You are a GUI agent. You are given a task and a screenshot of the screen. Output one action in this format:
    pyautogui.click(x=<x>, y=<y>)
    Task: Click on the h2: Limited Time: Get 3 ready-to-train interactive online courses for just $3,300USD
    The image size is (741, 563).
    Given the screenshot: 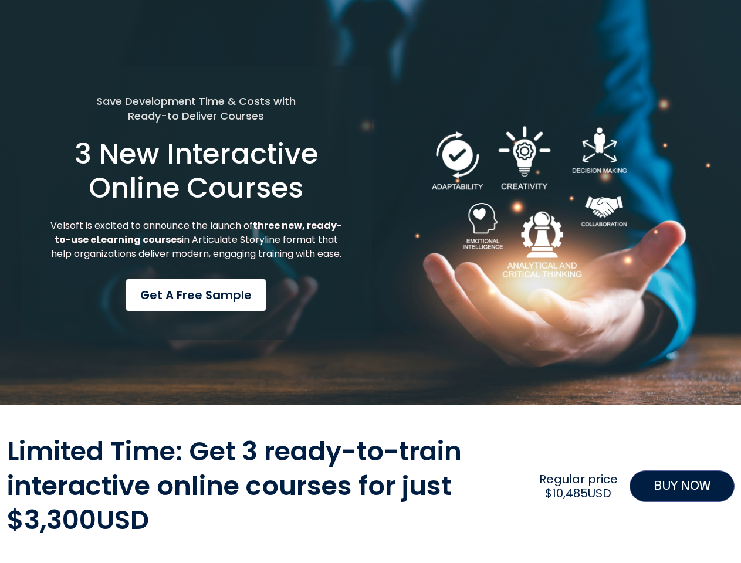 What is the action you would take?
    pyautogui.click(x=267, y=486)
    